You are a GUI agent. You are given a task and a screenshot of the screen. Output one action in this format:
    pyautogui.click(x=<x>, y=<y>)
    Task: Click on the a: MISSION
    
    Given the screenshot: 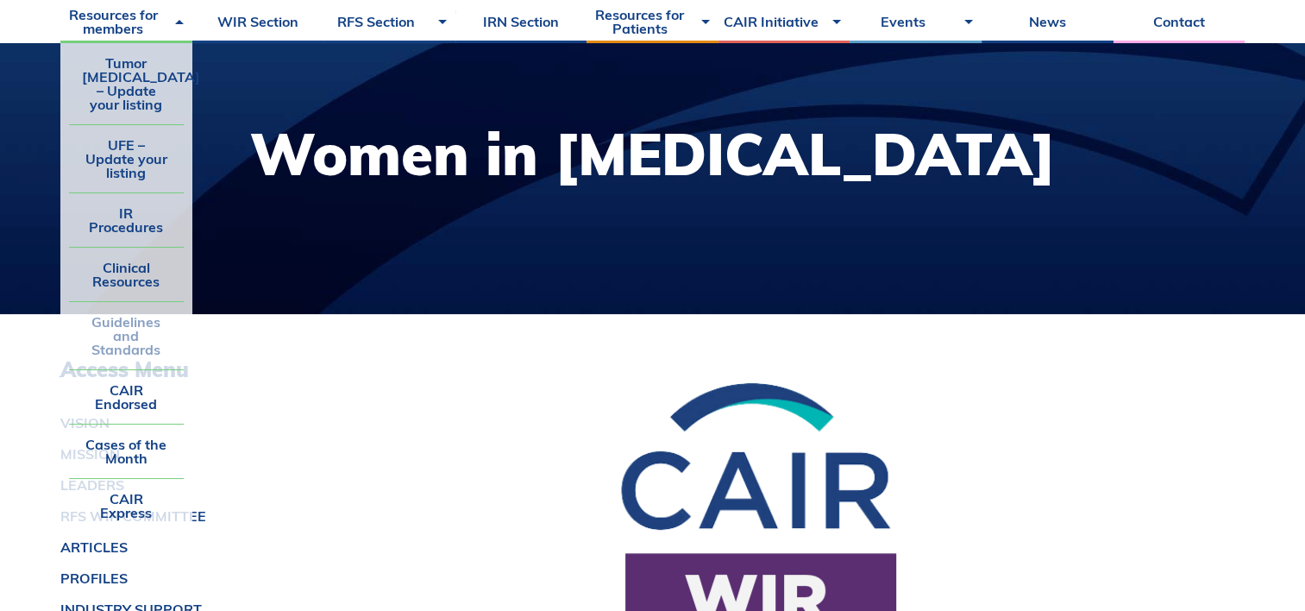 What is the action you would take?
    pyautogui.click(x=259, y=454)
    